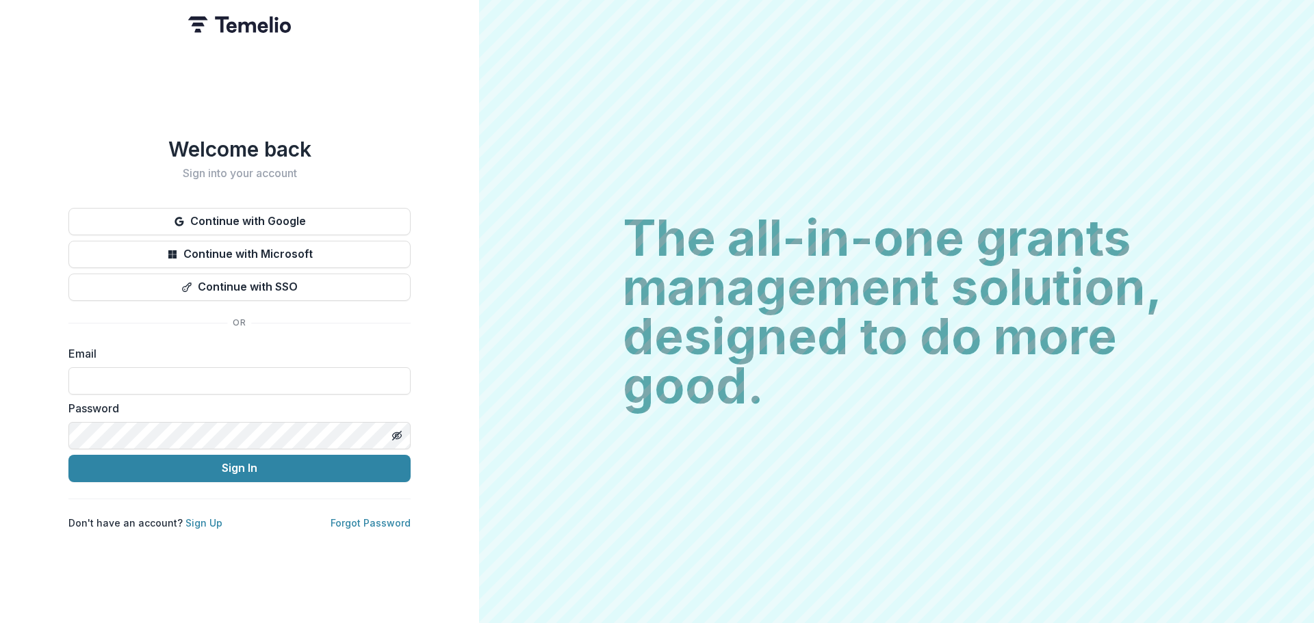 The image size is (1314, 623). I want to click on h1: Welcome back, so click(240, 149).